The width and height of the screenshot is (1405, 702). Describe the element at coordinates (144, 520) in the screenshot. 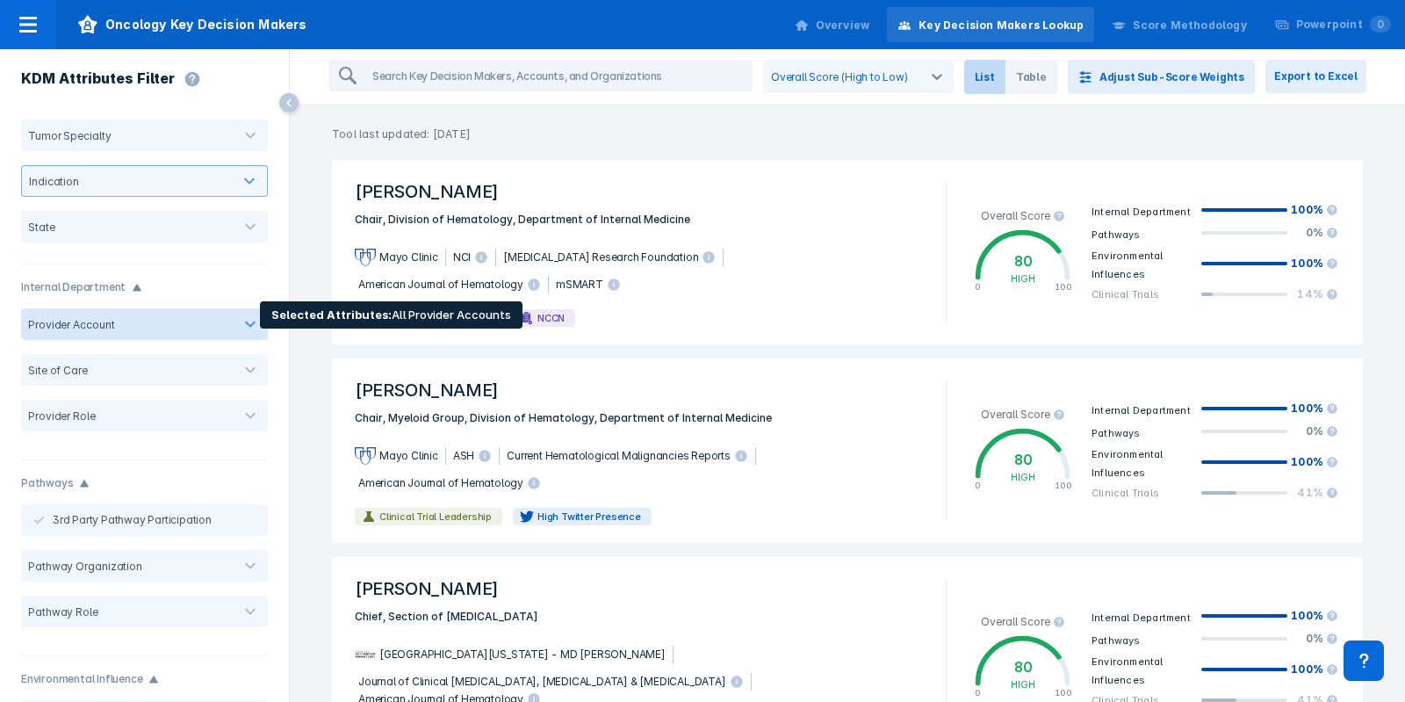

I see `button: 3rd Party Pathway Participation` at that location.